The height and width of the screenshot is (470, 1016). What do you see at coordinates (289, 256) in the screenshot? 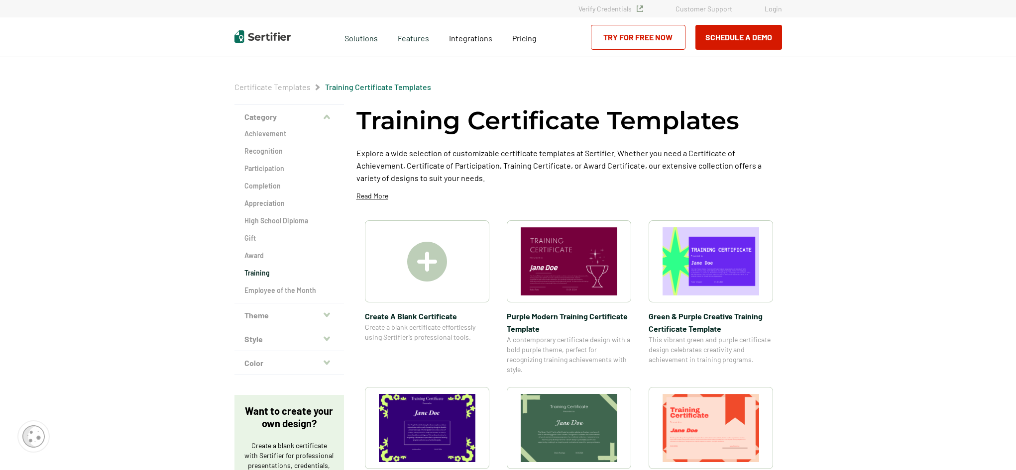
I see `a: Award` at bounding box center [289, 256].